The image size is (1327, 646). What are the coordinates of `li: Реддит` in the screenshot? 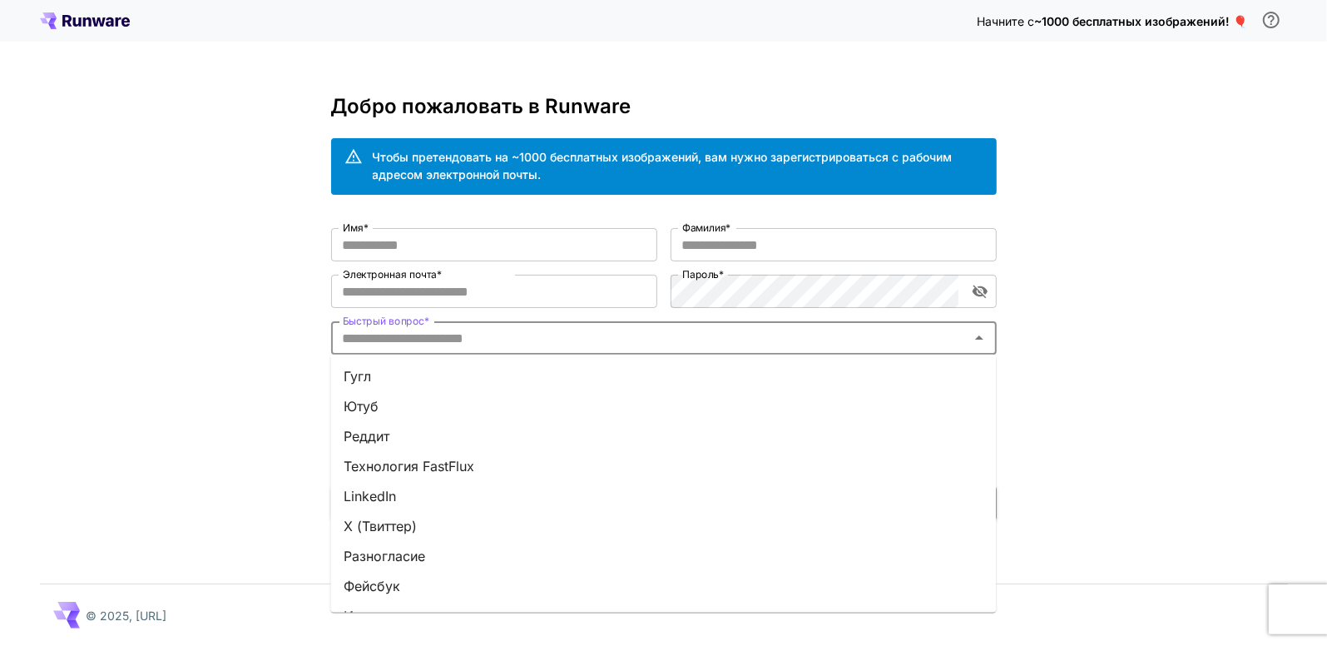 It's located at (663, 436).